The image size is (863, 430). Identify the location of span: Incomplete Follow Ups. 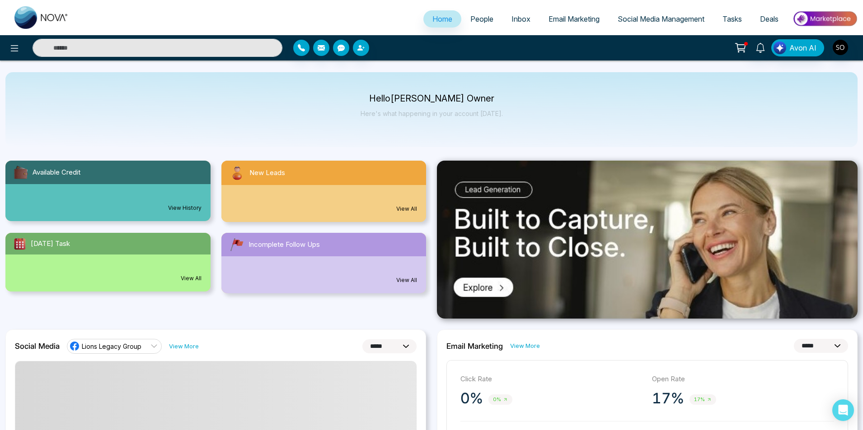
(284, 245).